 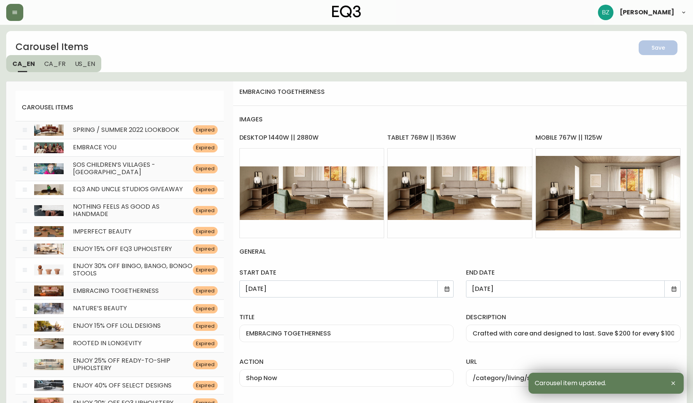 I want to click on h4: images, so click(x=460, y=119).